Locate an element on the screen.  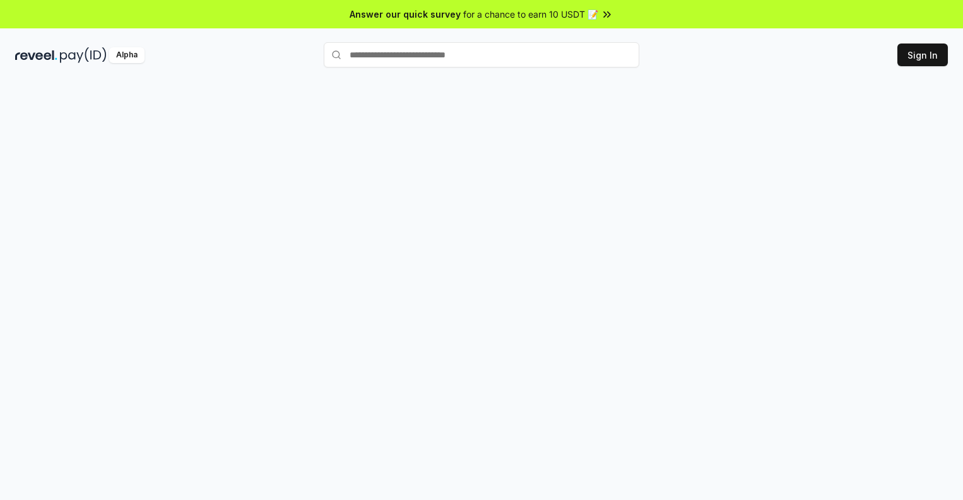
img: reveel_dark is located at coordinates (36, 55).